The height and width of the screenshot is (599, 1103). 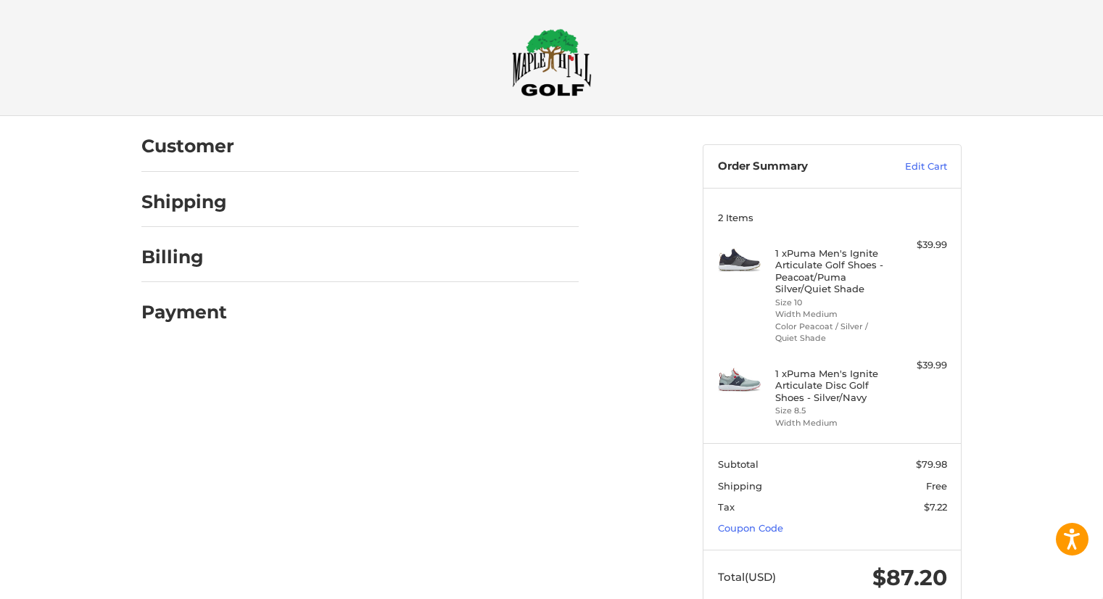 What do you see at coordinates (935, 507) in the screenshot?
I see `span: $7.22` at bounding box center [935, 507].